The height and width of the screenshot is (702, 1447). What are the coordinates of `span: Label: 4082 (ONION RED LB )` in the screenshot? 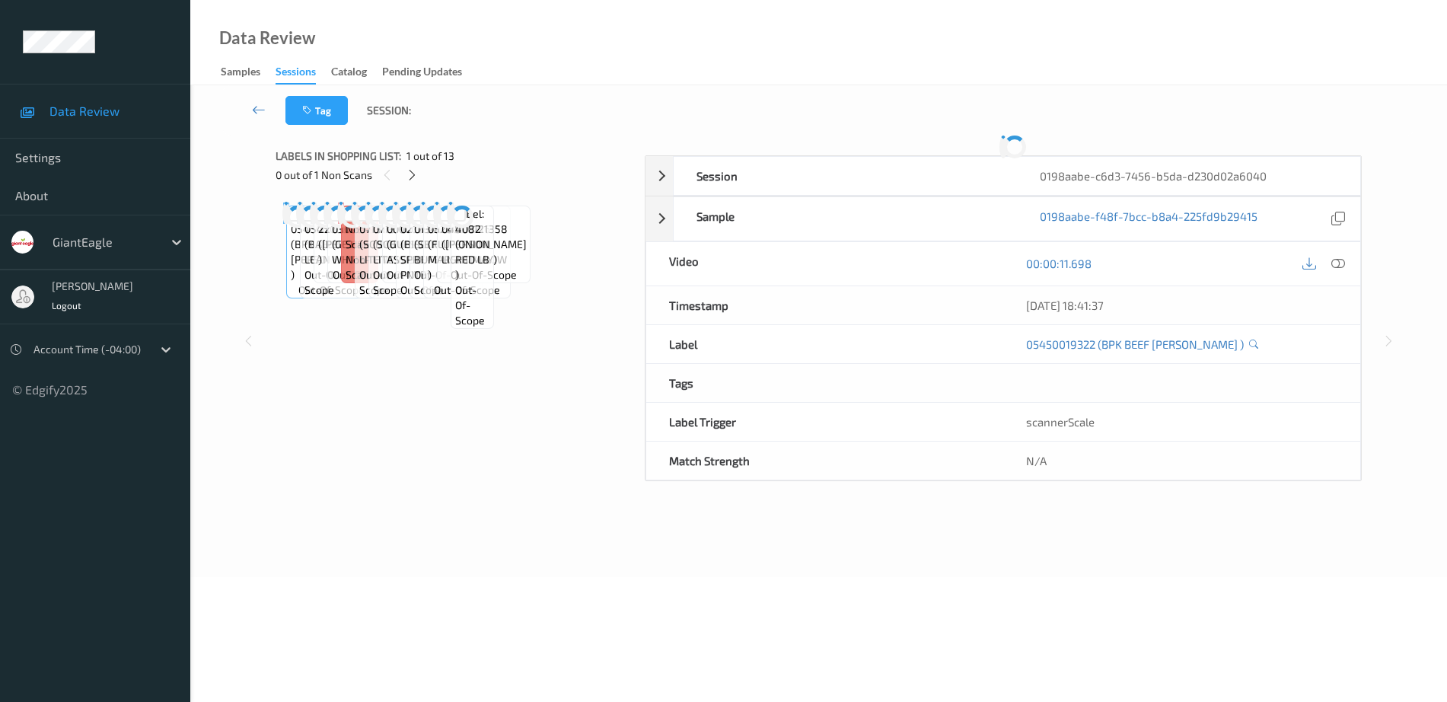 It's located at (473, 244).